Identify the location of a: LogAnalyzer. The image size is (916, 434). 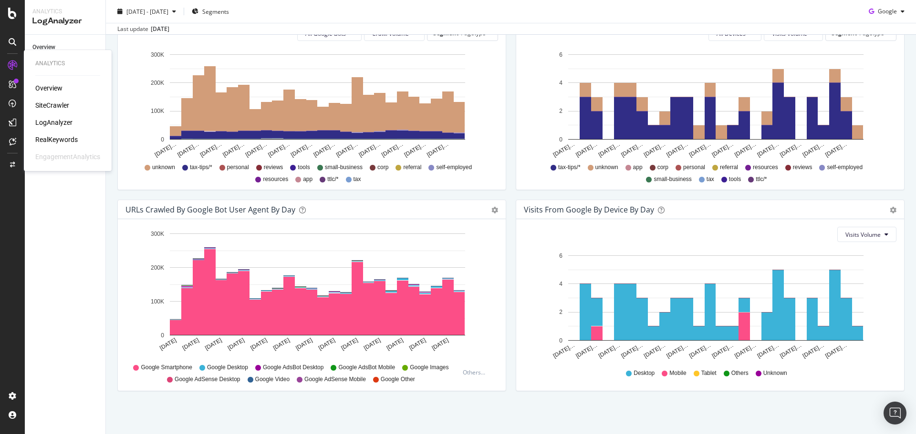
(54, 123).